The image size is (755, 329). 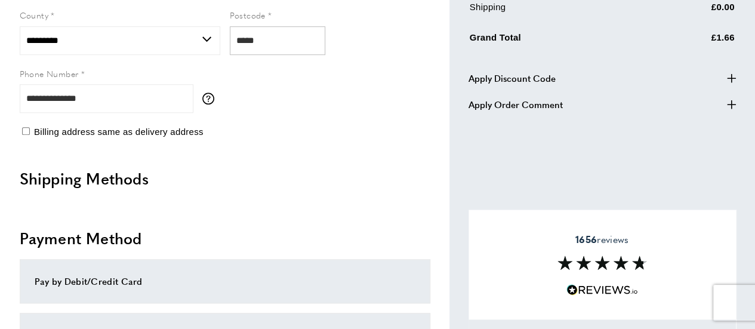 I want to click on strong: 1656, so click(x=586, y=239).